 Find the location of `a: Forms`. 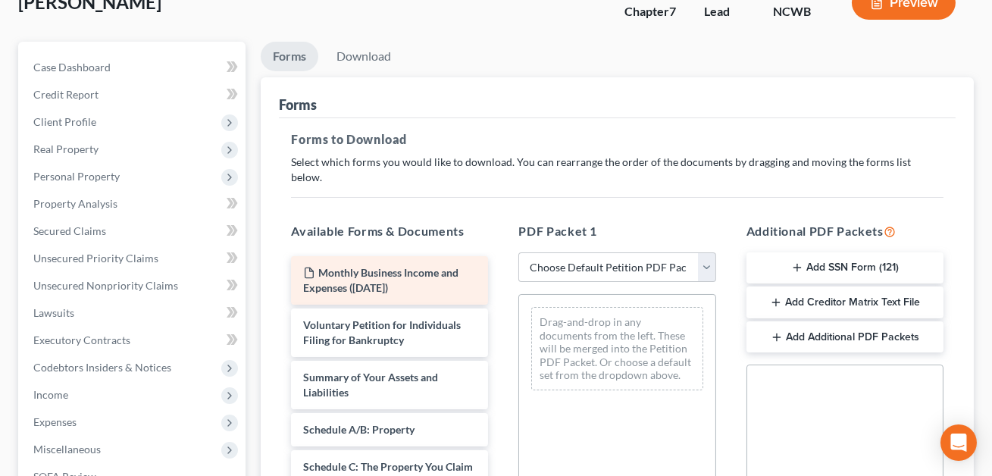

a: Forms is located at coordinates (290, 56).